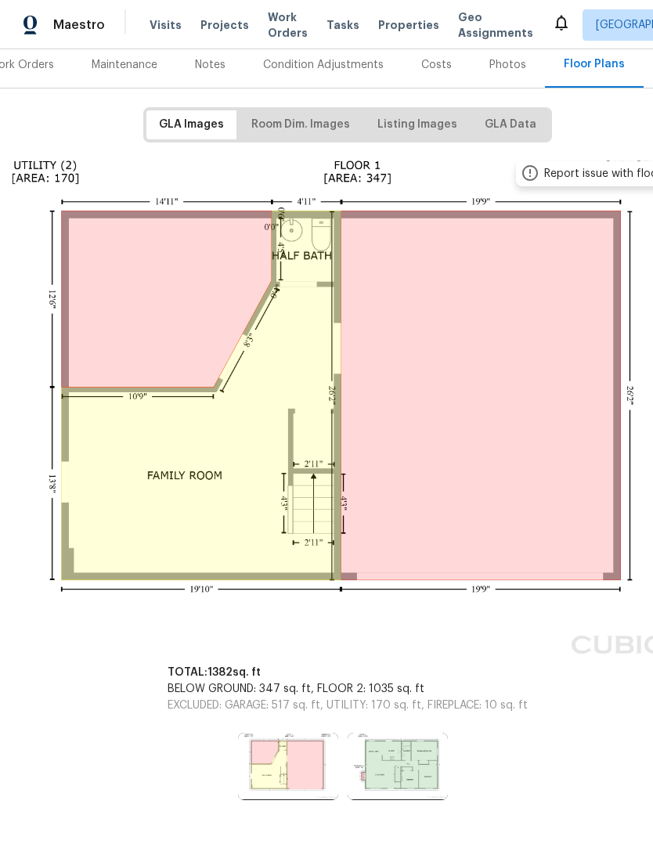  What do you see at coordinates (348, 706) in the screenshot?
I see `p: EXCLUDED: GARAGE: 517 sq. ft, UTILITY: 170 sq. ft, FIREPLACE: 10 sq. ft` at bounding box center [348, 706].